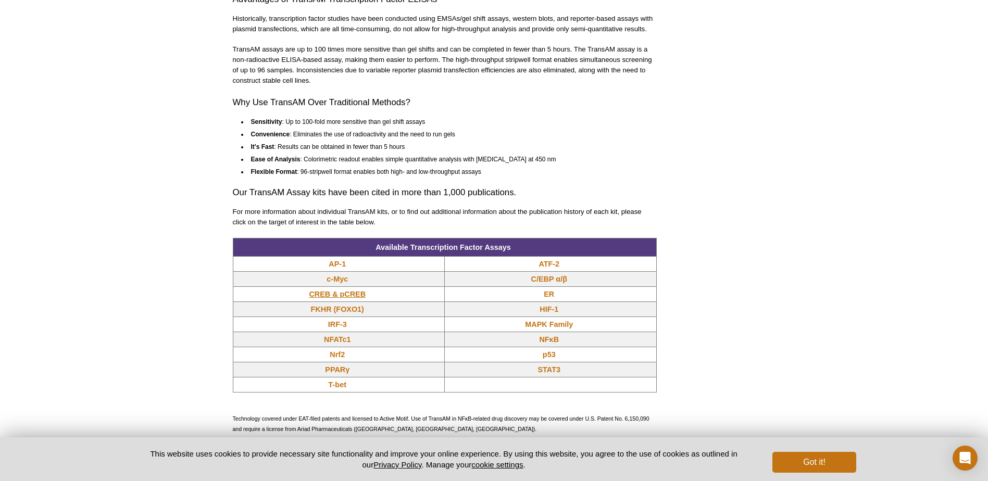 This screenshot has height=481, width=988. What do you see at coordinates (549, 340) in the screenshot?
I see `a: NFκB` at bounding box center [549, 340].